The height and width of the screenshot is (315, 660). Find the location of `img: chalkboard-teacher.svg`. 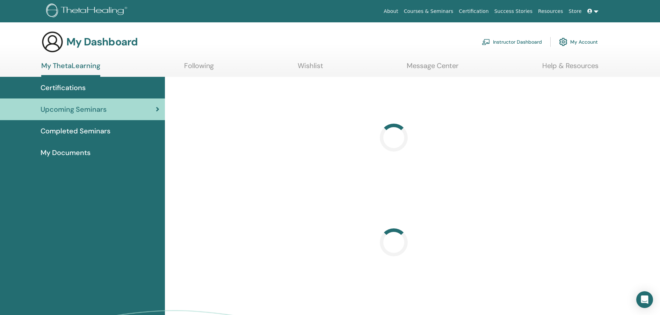

img: chalkboard-teacher.svg is located at coordinates (486, 42).